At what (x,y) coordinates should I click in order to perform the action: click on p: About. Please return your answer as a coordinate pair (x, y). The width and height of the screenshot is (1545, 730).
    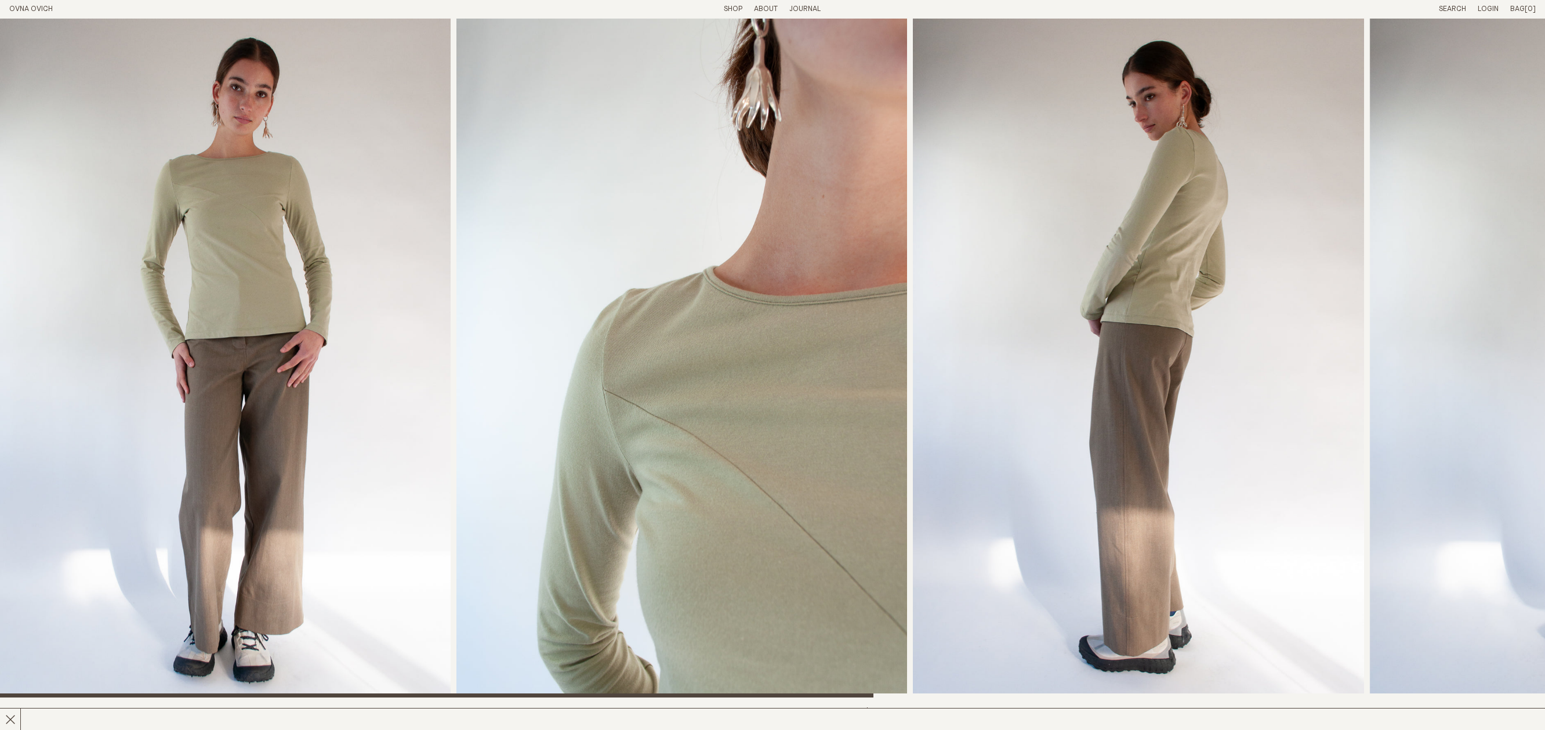
    Looking at the image, I should click on (765, 9).